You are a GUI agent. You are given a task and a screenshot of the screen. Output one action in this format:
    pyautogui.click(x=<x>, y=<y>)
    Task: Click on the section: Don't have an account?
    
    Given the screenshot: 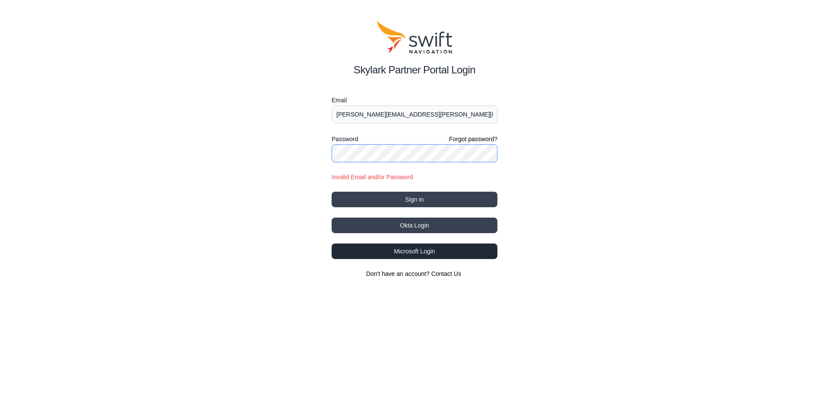 What is the action you would take?
    pyautogui.click(x=414, y=274)
    